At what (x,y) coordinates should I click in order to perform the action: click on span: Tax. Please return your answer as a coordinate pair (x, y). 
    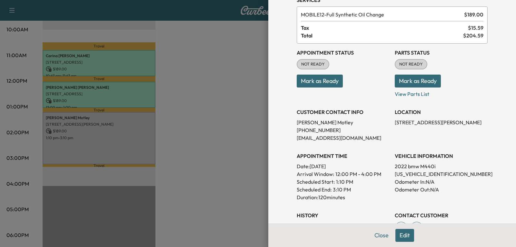
    Looking at the image, I should click on (384, 28).